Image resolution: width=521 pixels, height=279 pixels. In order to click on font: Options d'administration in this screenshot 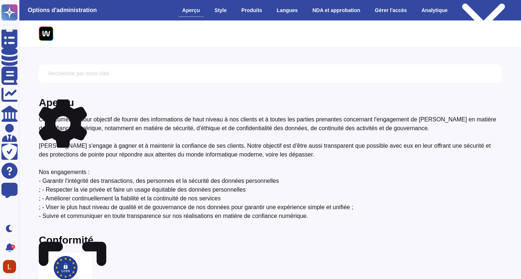, I will do `click(62, 10)`.